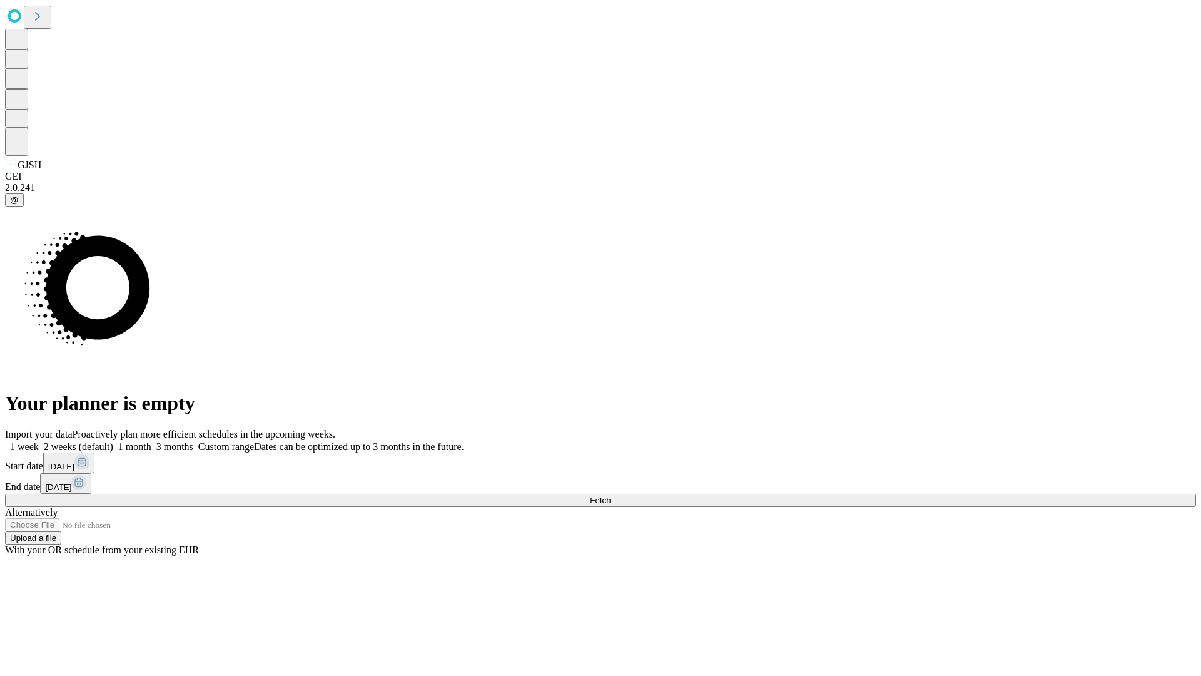  I want to click on button: Upload a file, so click(33, 537).